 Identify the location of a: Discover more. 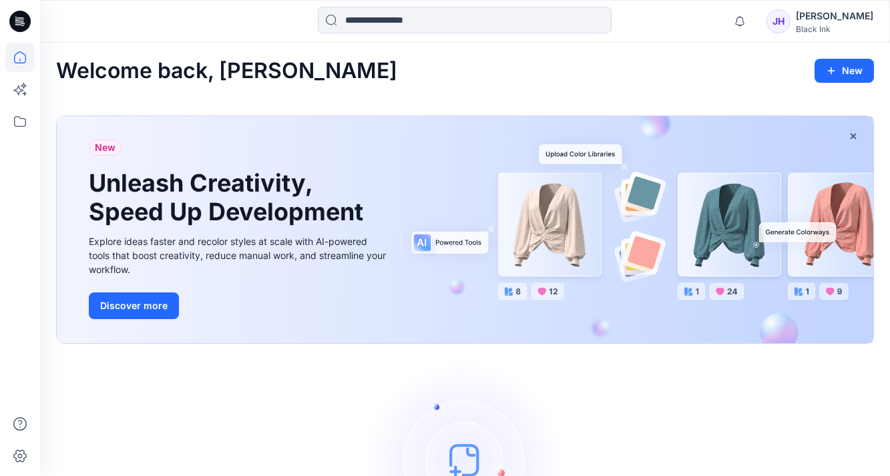
(239, 306).